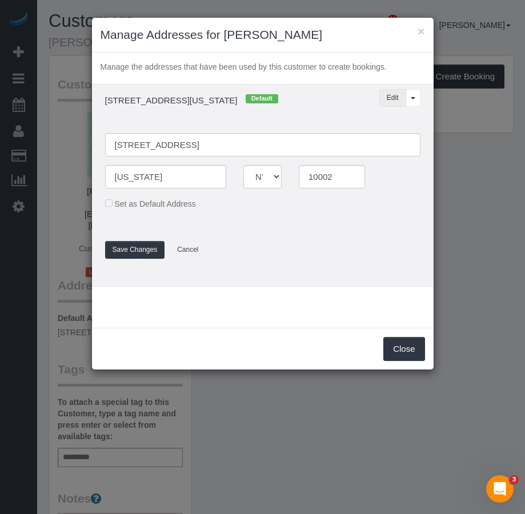 The image size is (525, 514). What do you see at coordinates (263, 194) in the screenshot?
I see `sui-modal: Manage Addresses for Grace Dennis` at bounding box center [263, 194].